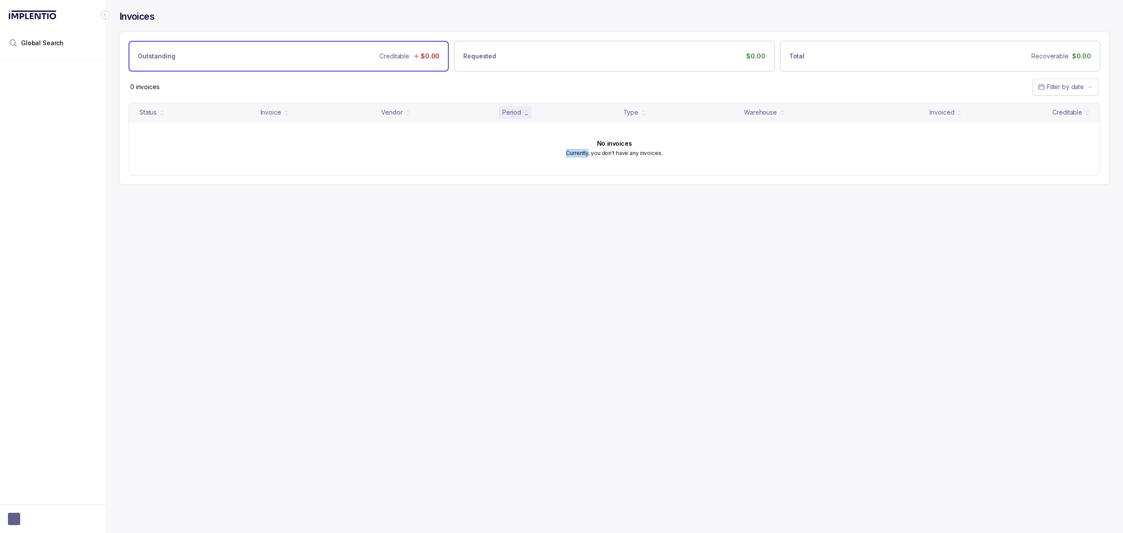  Describe the element at coordinates (271, 112) in the screenshot. I see `div: Invoice` at that location.